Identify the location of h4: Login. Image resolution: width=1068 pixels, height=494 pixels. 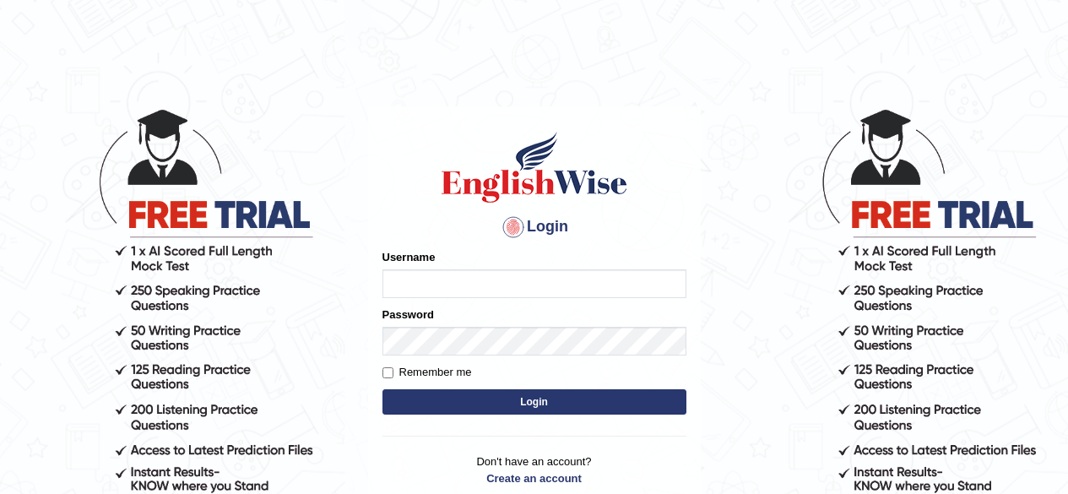
(534, 227).